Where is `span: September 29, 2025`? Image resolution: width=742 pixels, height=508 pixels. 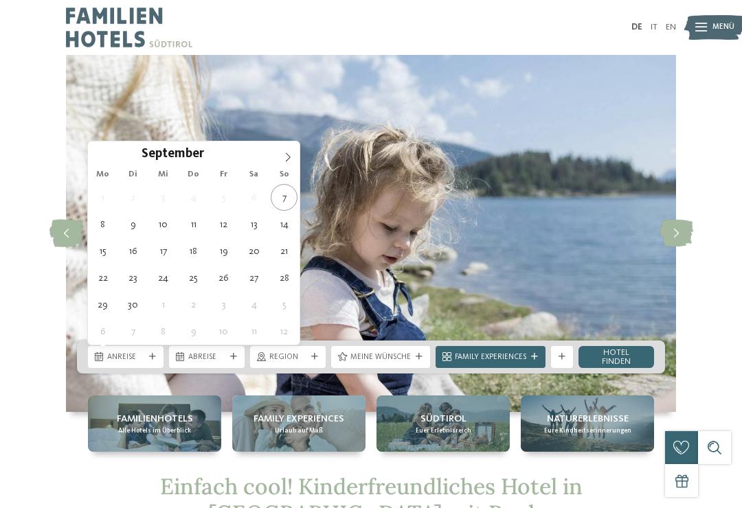
span: September 29, 2025 is located at coordinates (102, 304).